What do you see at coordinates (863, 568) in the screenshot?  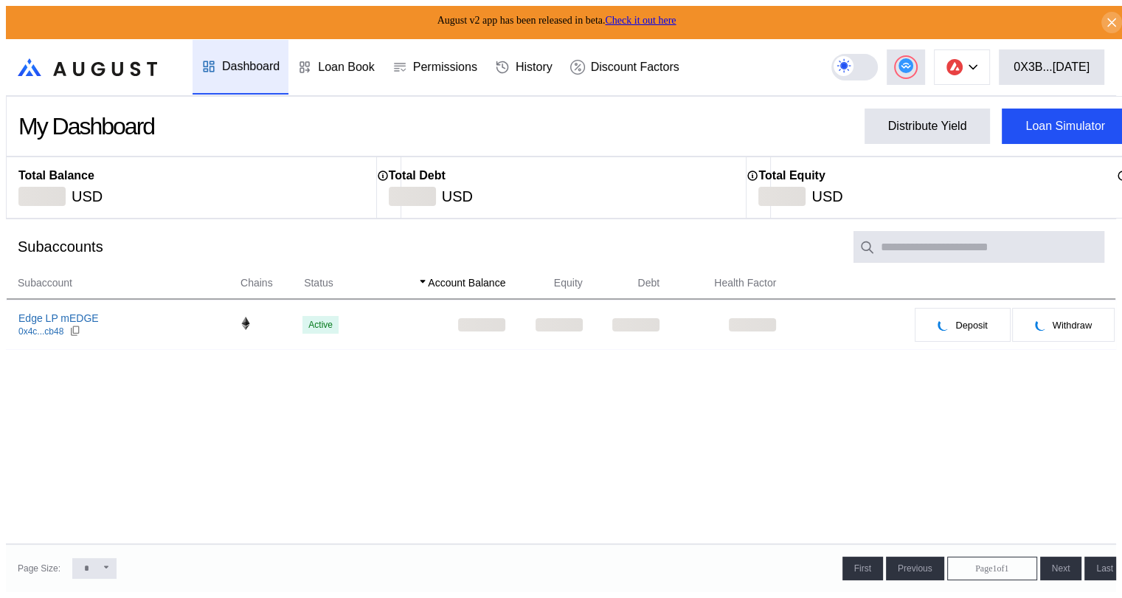 I see `span: First` at bounding box center [863, 568].